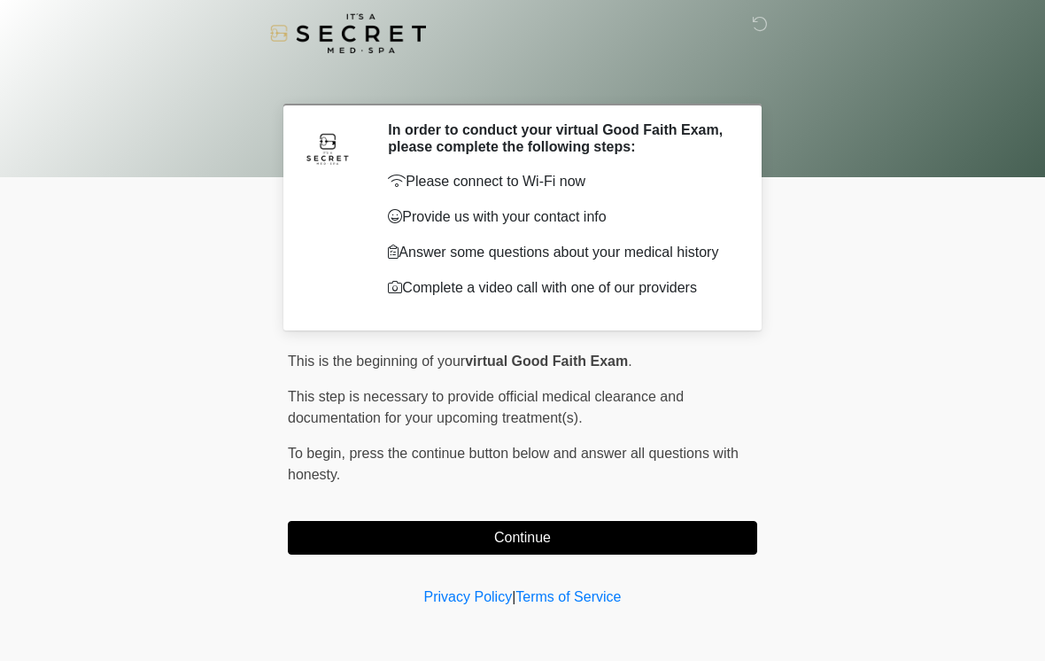 The width and height of the screenshot is (1045, 661). Describe the element at coordinates (568, 596) in the screenshot. I see `a: Terms of Service` at that location.